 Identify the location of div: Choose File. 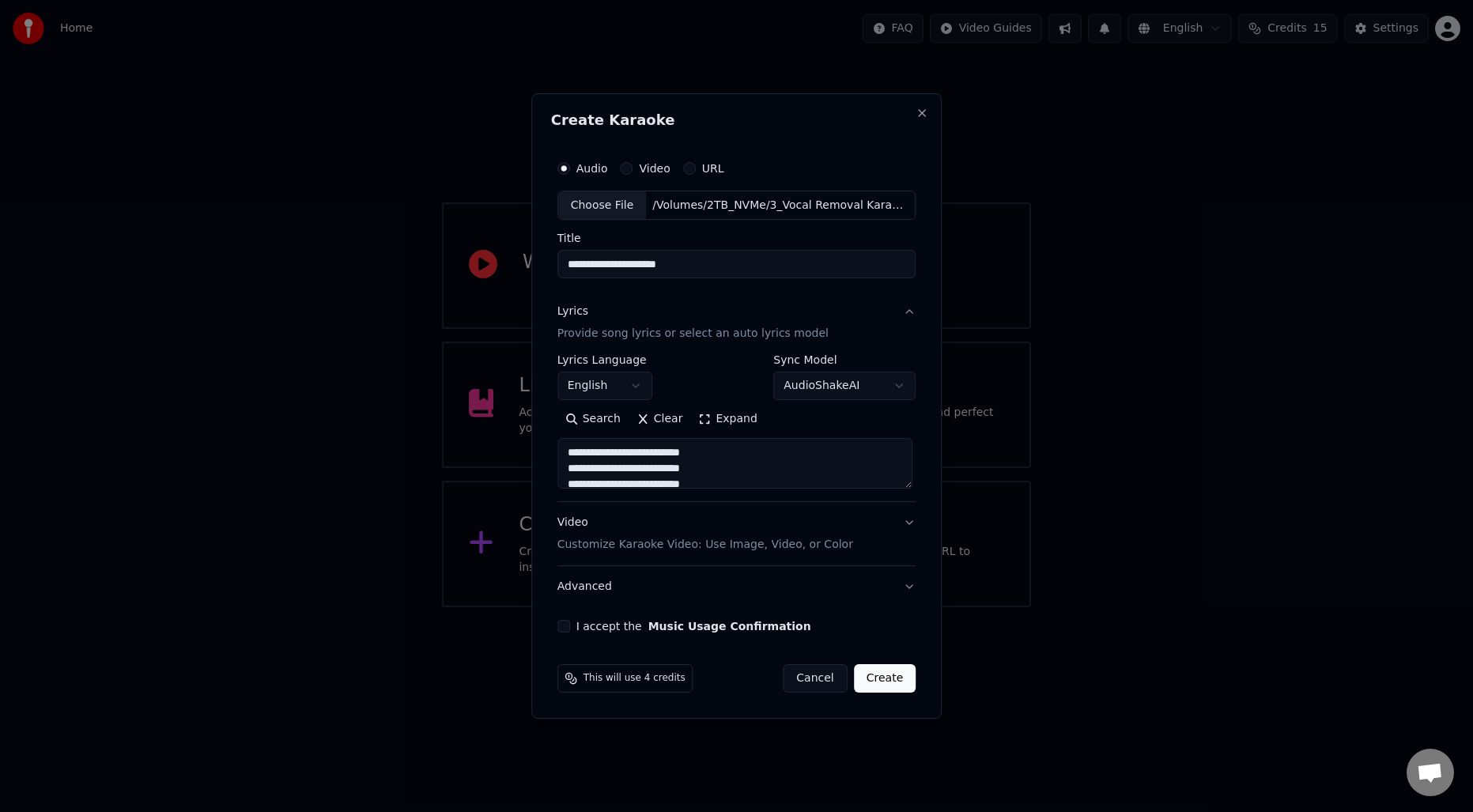
(602, 205).